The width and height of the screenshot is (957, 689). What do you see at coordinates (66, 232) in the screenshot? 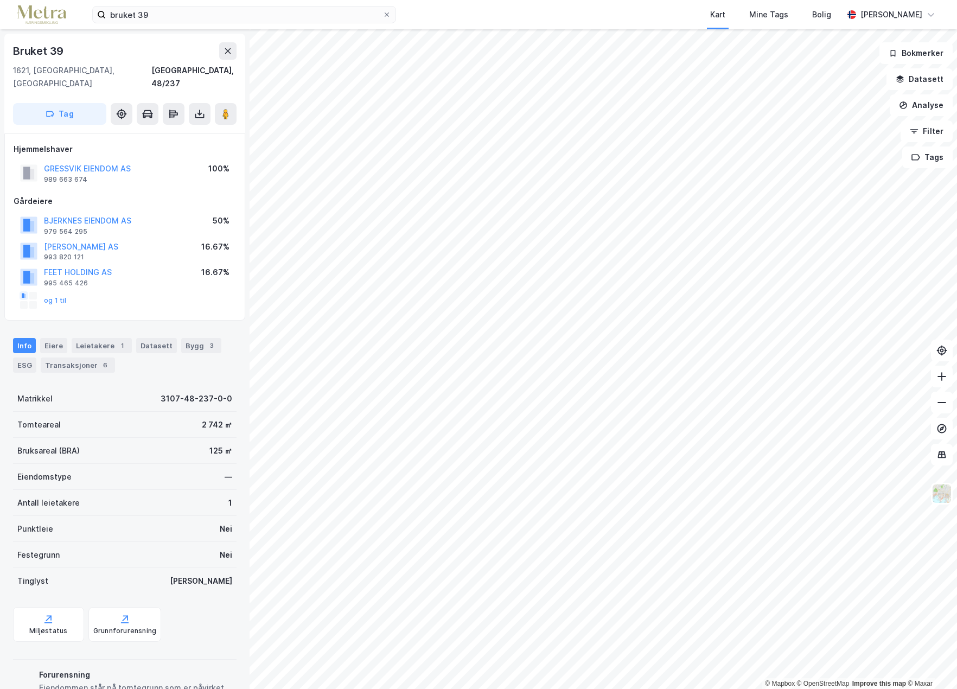
I see `div: 979 564 295` at bounding box center [66, 232].